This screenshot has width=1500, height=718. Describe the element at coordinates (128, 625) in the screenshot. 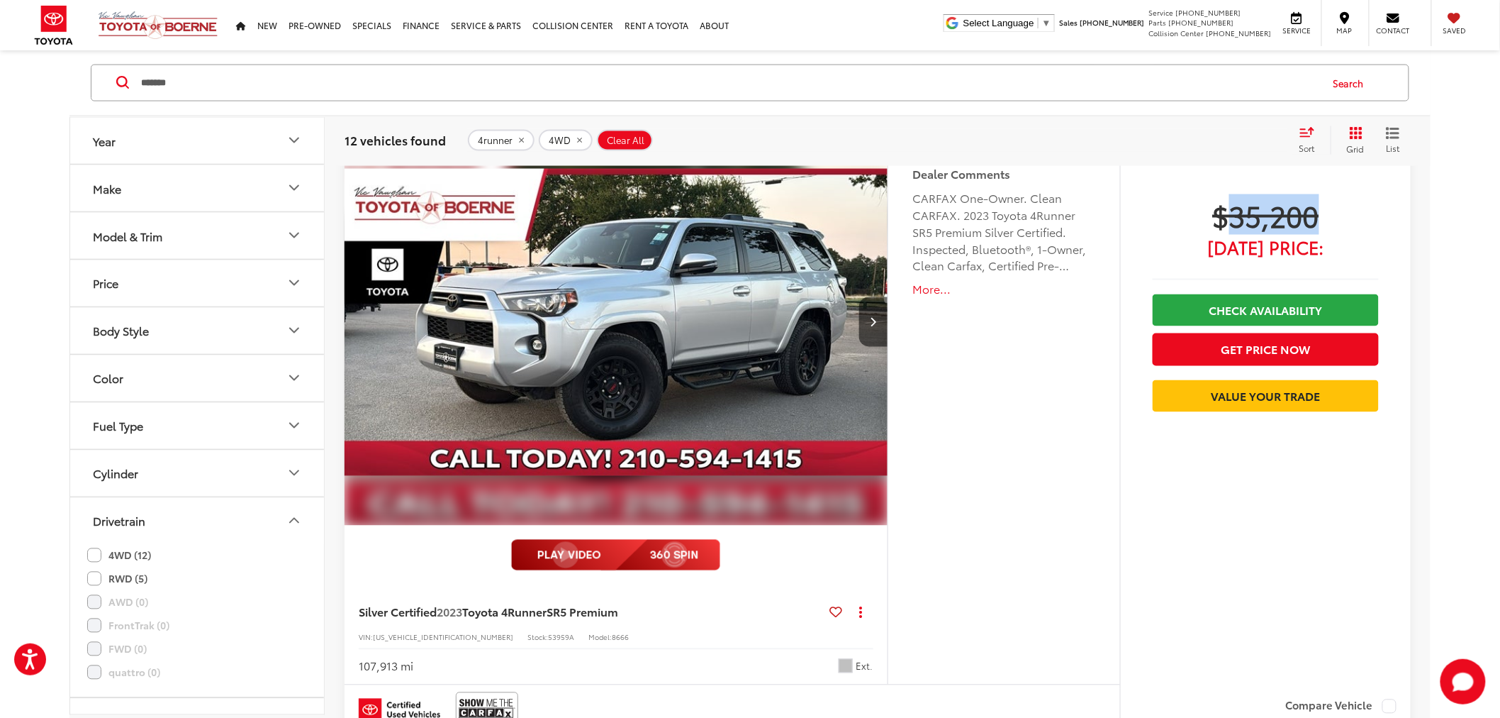

I see `label: FrontTrak (0)` at that location.